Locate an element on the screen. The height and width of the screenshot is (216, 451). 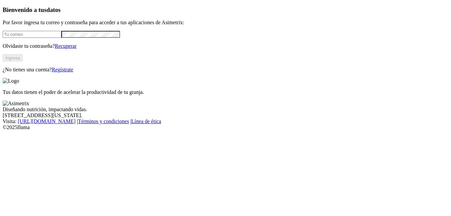
p: ¿No tienes una cuenta? is located at coordinates (226, 70).